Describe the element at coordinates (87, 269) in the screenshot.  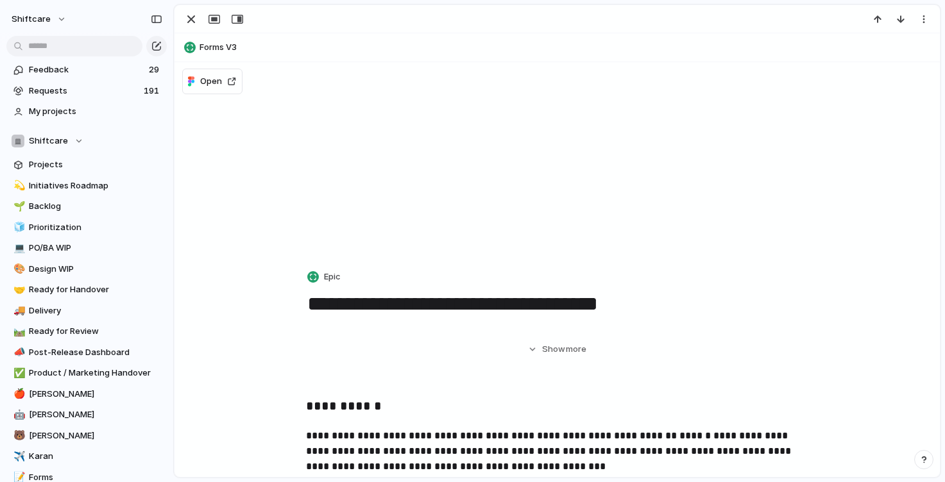
I see `div: 🎨Design WIP` at that location.